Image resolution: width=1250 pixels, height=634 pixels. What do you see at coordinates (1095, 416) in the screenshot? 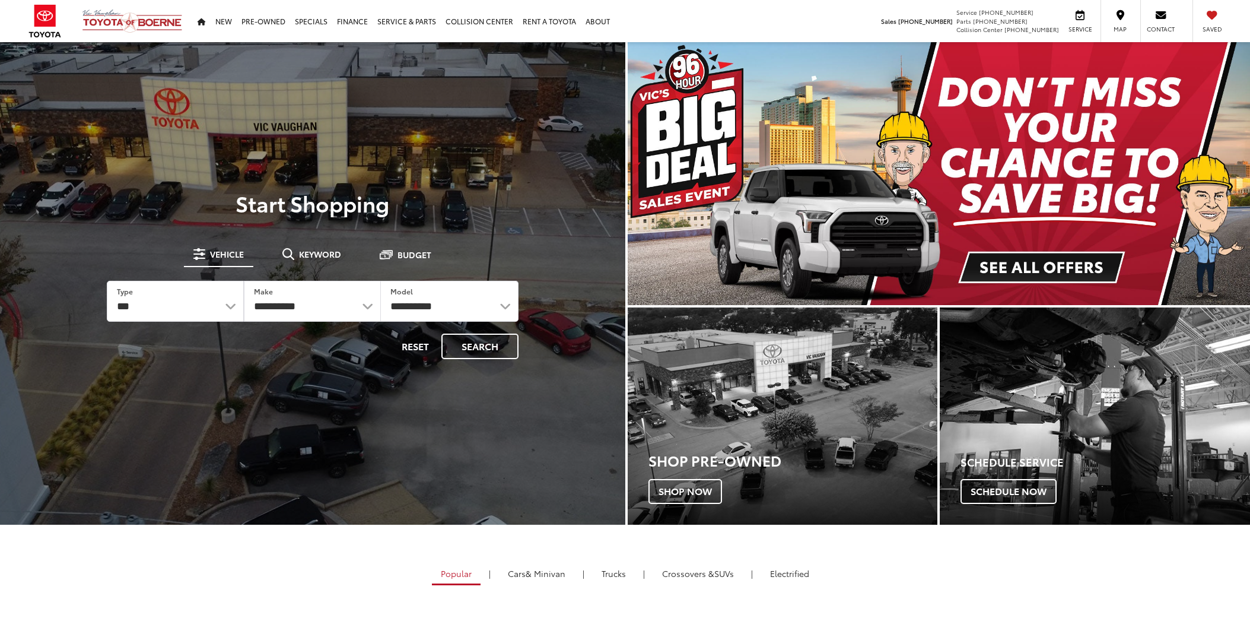
I see `a: Schedule Service Schedule Now` at bounding box center [1095, 416].